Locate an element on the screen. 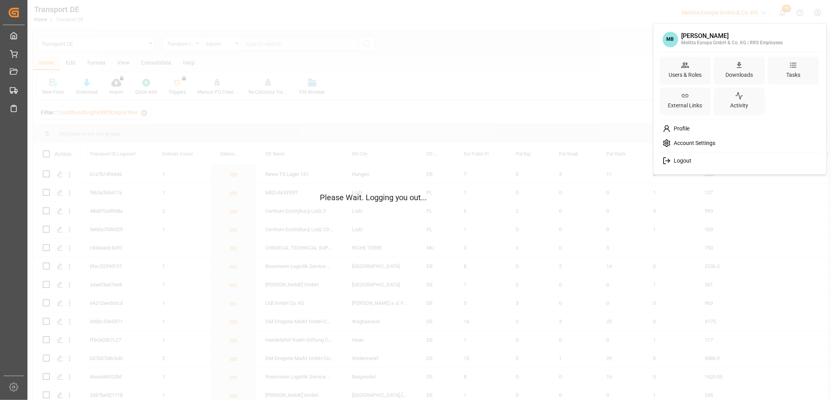 The width and height of the screenshot is (836, 400). span: Account Settings is located at coordinates (693, 143).